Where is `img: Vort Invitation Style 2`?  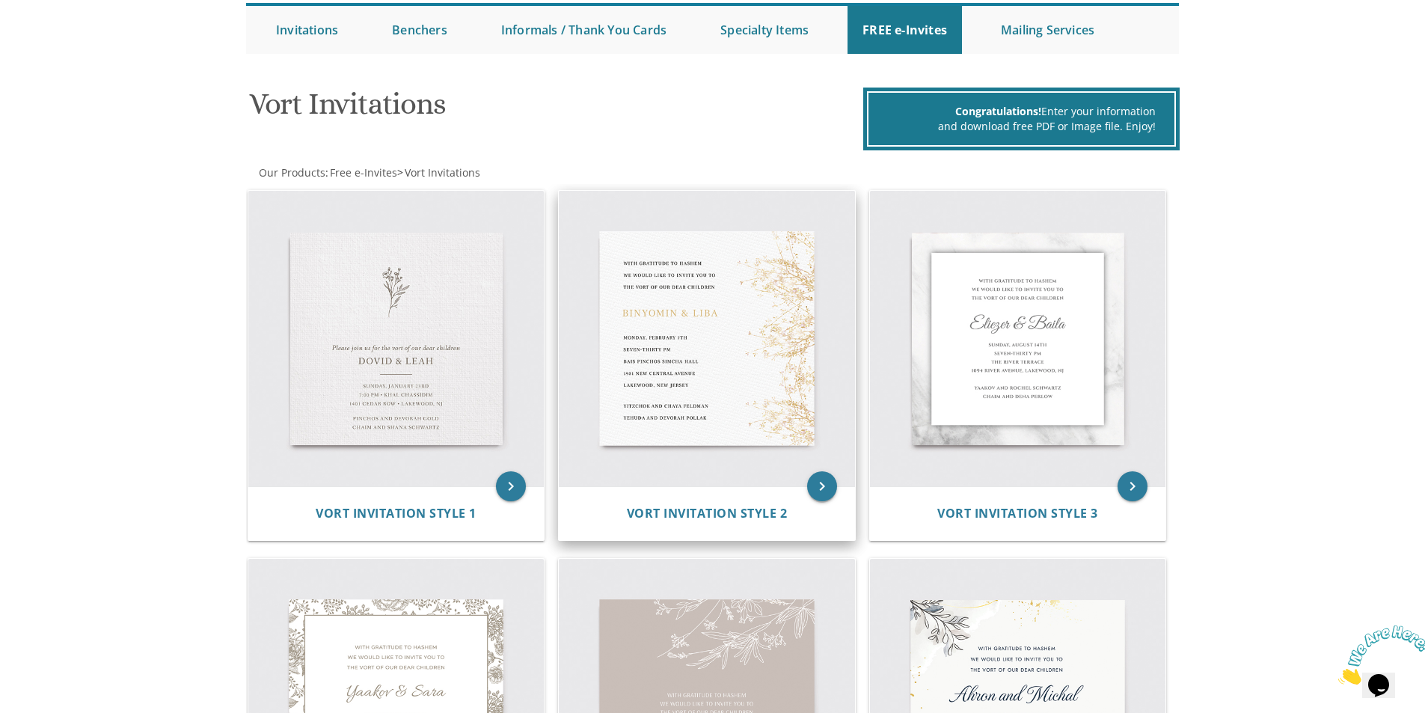
img: Vort Invitation Style 2 is located at coordinates (707, 339).